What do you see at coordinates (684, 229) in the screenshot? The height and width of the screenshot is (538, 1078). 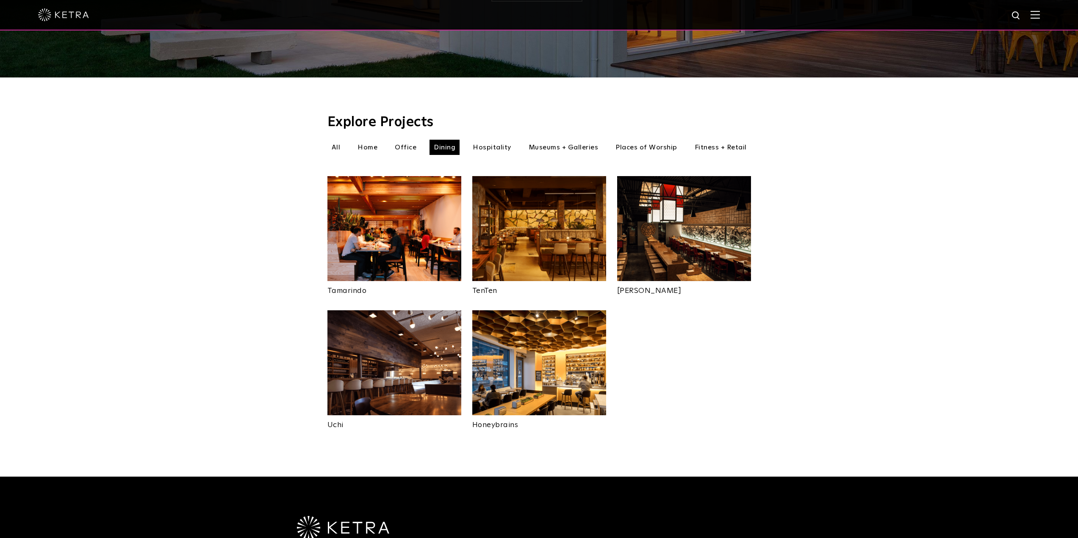 I see `img: New-Project-Page-hero-(3x)_0007_RAMEN_TATSU_YA_KETRA-13` at bounding box center [684, 229].